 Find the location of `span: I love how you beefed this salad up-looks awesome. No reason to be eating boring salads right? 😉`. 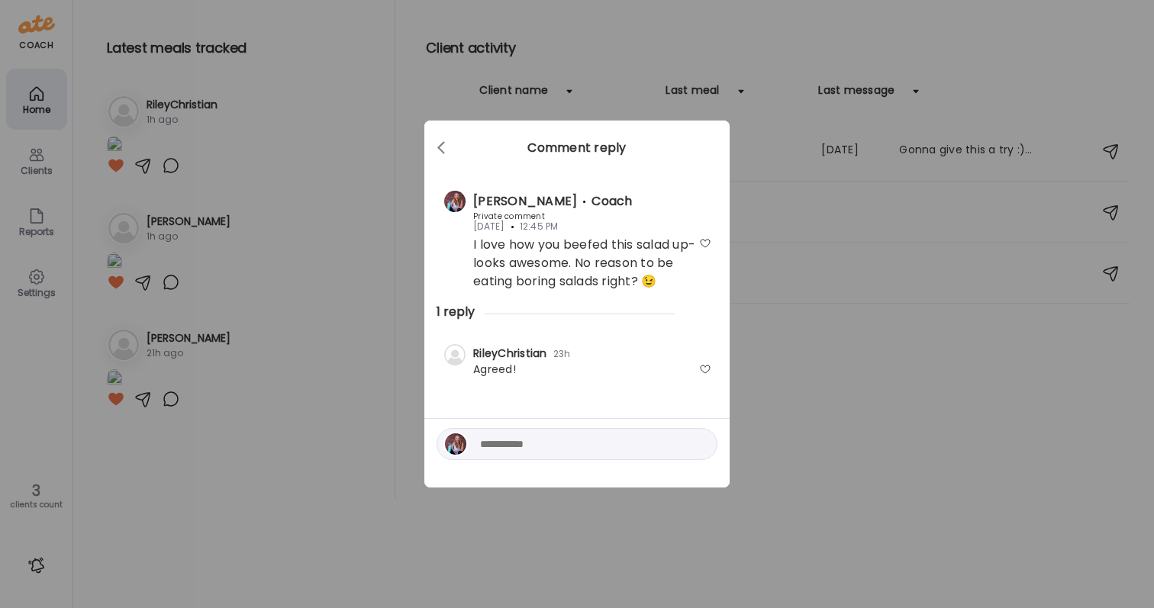

span: I love how you beefed this salad up-looks awesome. No reason to be eating boring salads right? 😉 is located at coordinates (584, 263).